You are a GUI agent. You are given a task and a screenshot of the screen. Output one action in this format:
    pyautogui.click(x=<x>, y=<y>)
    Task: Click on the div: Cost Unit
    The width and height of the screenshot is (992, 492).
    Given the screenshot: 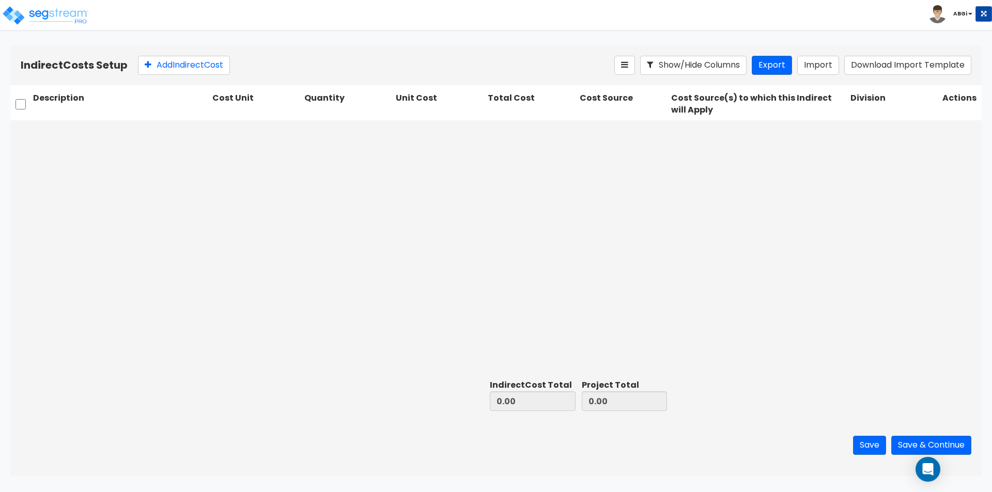 What is the action you would take?
    pyautogui.click(x=256, y=104)
    